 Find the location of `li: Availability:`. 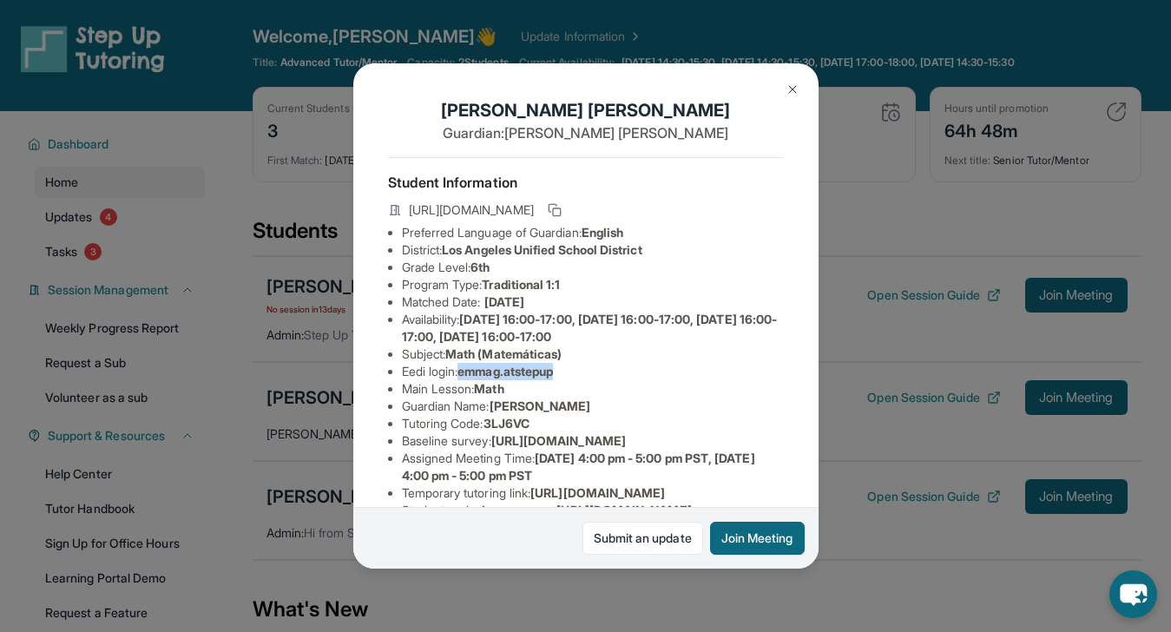

li: Availability: is located at coordinates (593, 328).